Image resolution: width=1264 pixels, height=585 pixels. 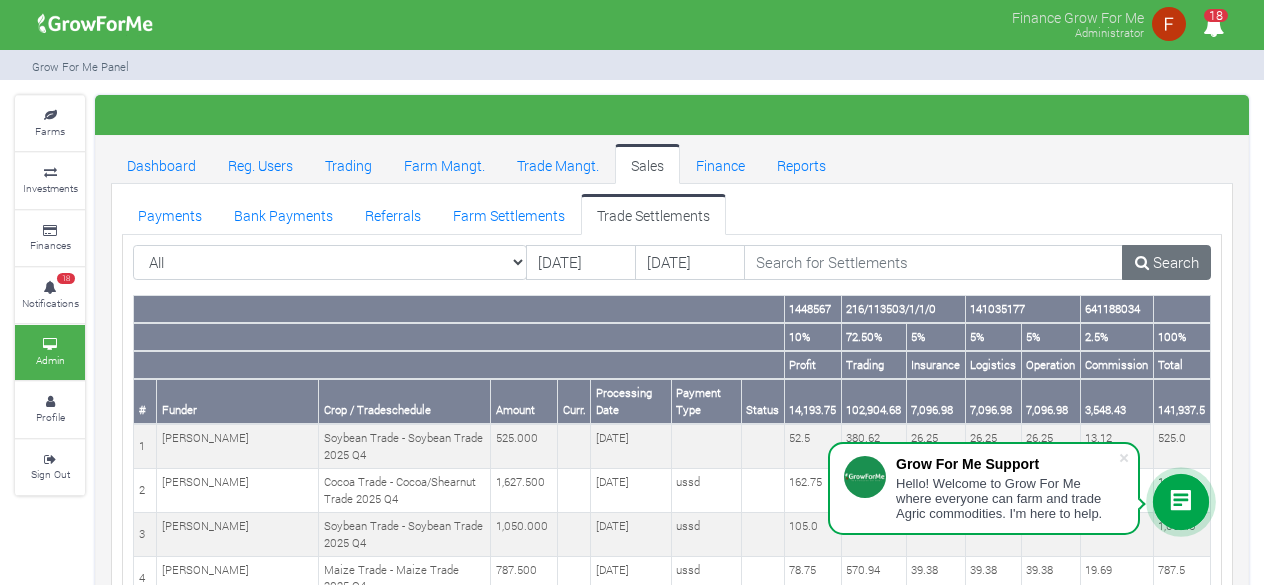 What do you see at coordinates (873, 401) in the screenshot?
I see `th: 102,904.68` at bounding box center [873, 401].